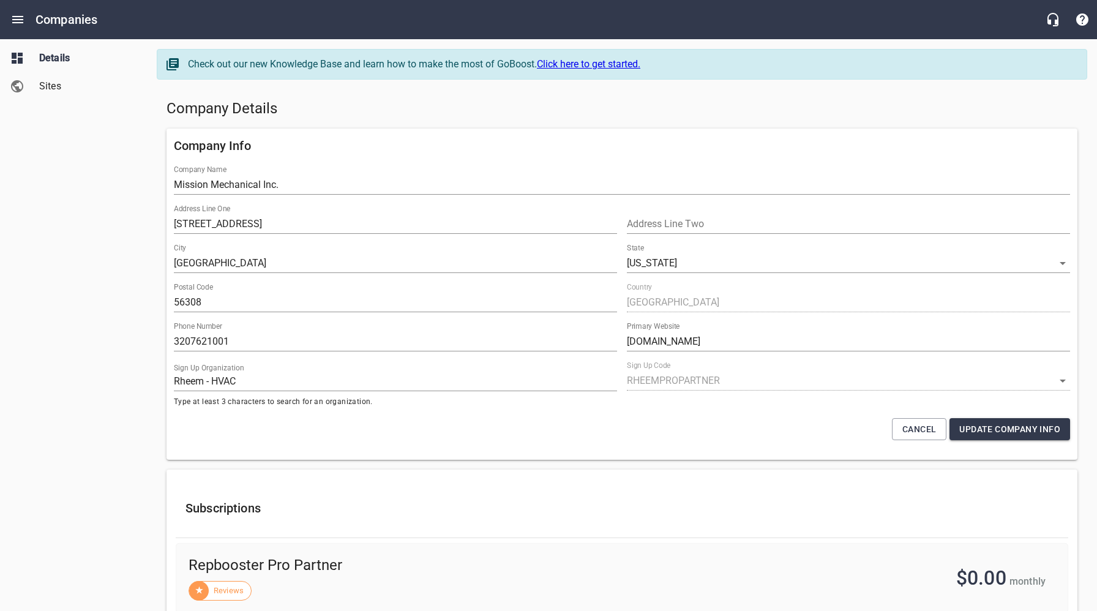 The width and height of the screenshot is (1097, 611). I want to click on label: Sign Up Code, so click(648, 365).